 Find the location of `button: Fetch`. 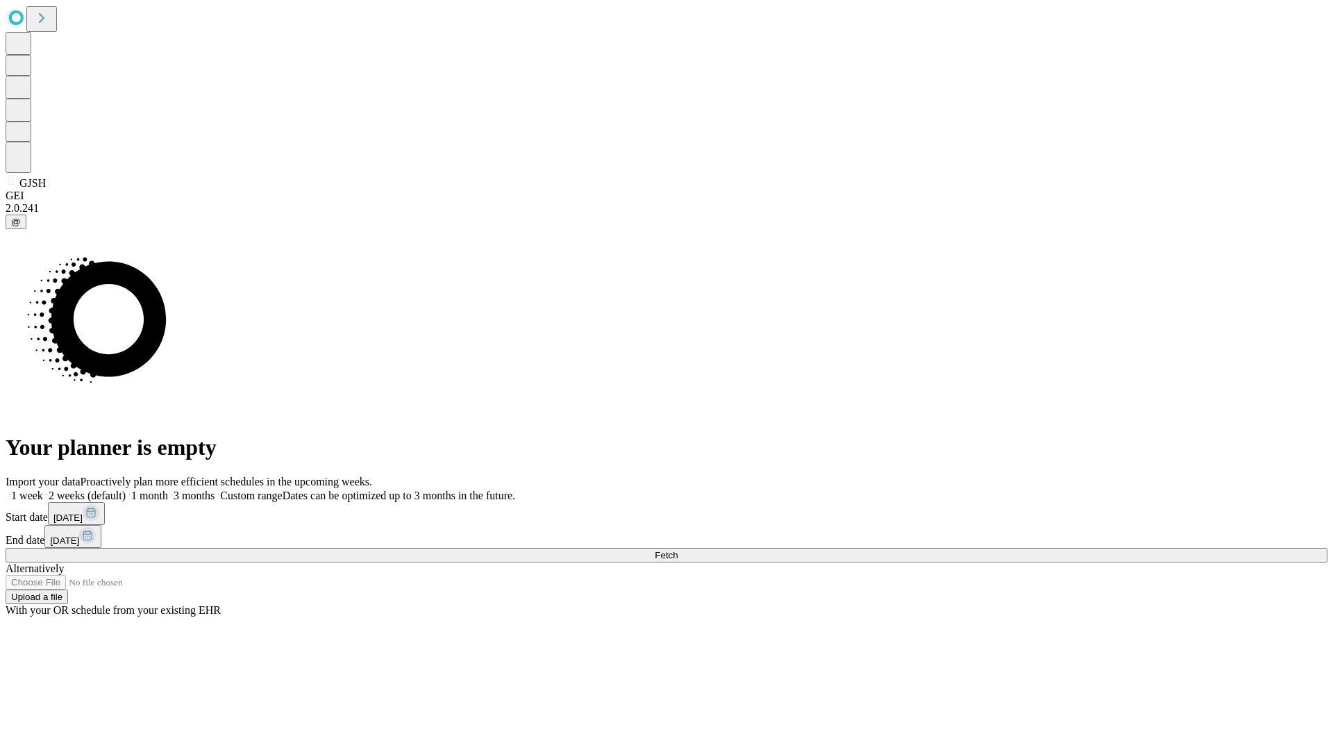

button: Fetch is located at coordinates (667, 555).